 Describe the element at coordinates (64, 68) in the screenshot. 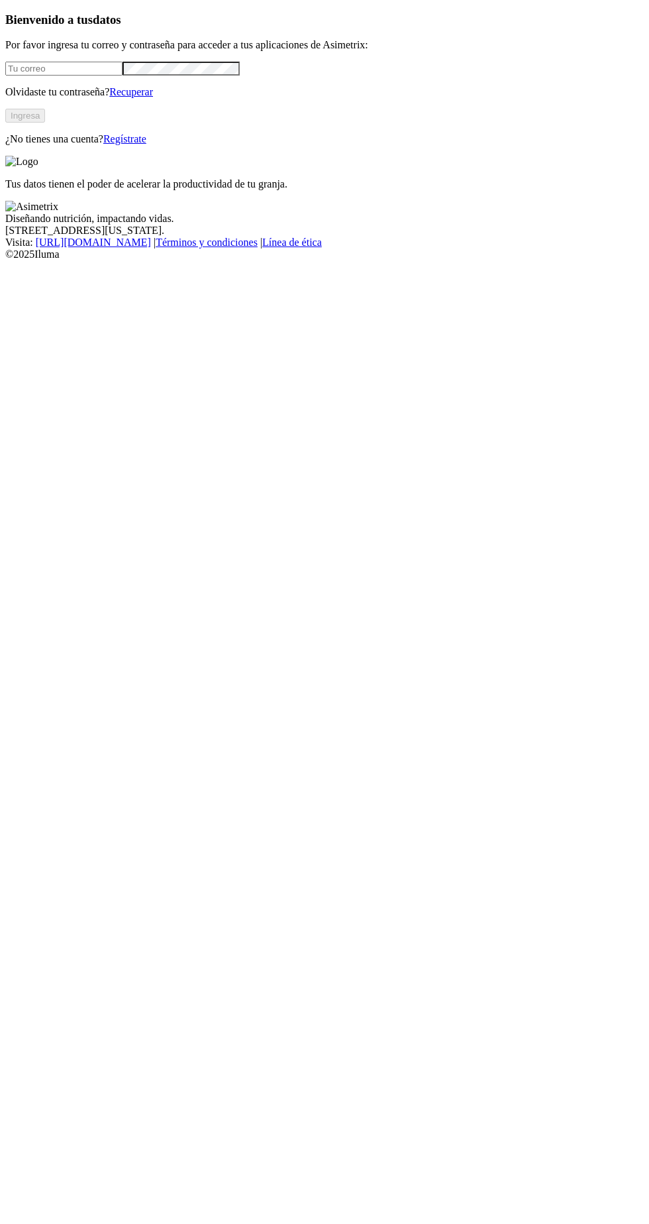

I see `input: Tu correo` at that location.